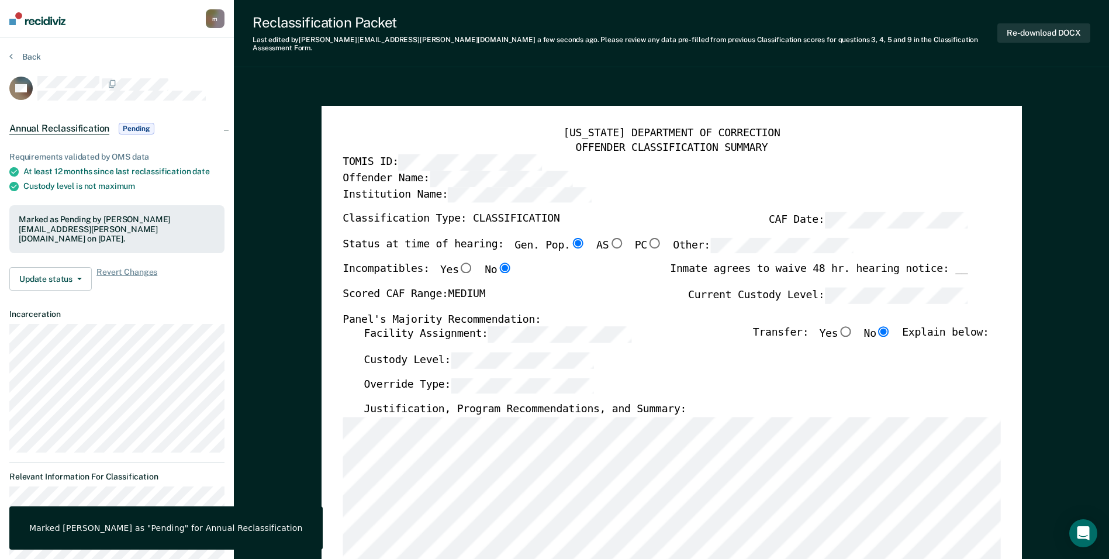 This screenshot has width=1109, height=559. What do you see at coordinates (124, 171) in the screenshot?
I see `div: At least 12 months since last reclassification` at bounding box center [124, 171].